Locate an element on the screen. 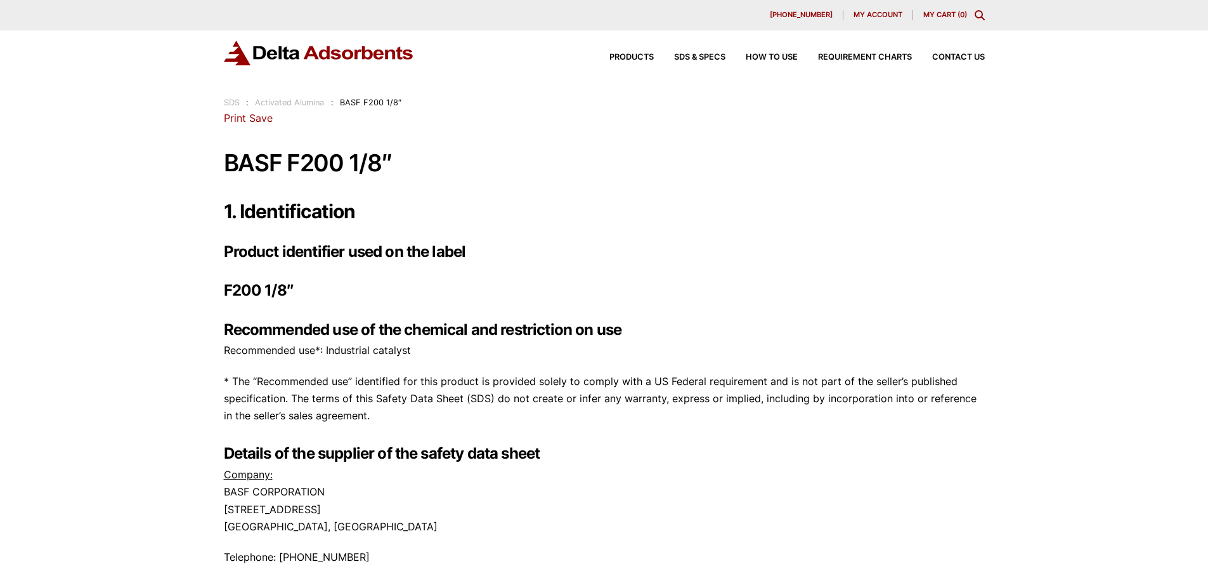 This screenshot has height=583, width=1208. a: Delta Adsorbents is located at coordinates (319, 53).